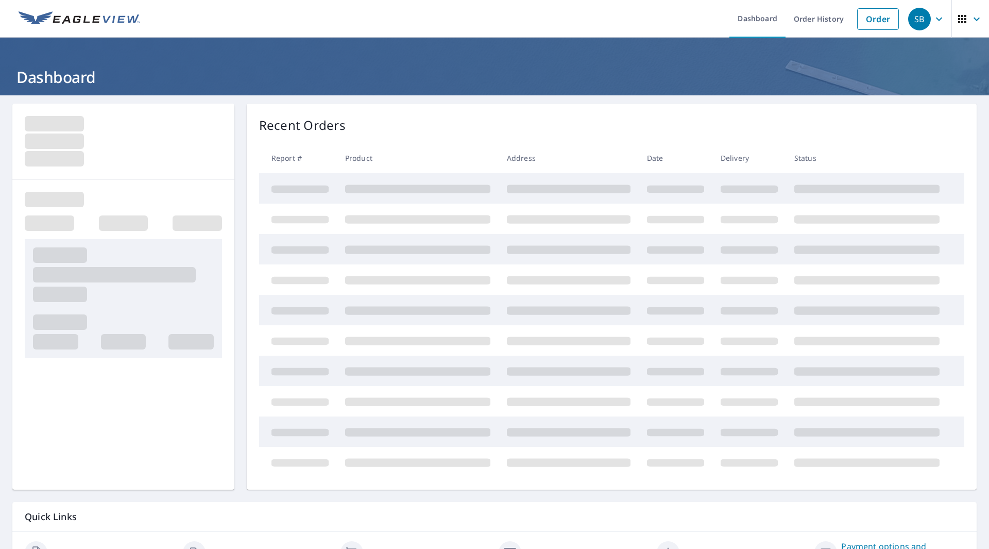  I want to click on img: EV Logo, so click(79, 19).